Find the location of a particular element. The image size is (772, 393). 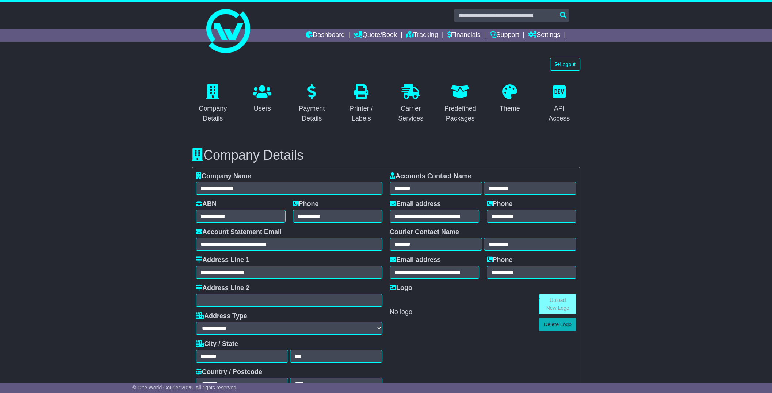

label: Address Line 2 is located at coordinates (222, 288).